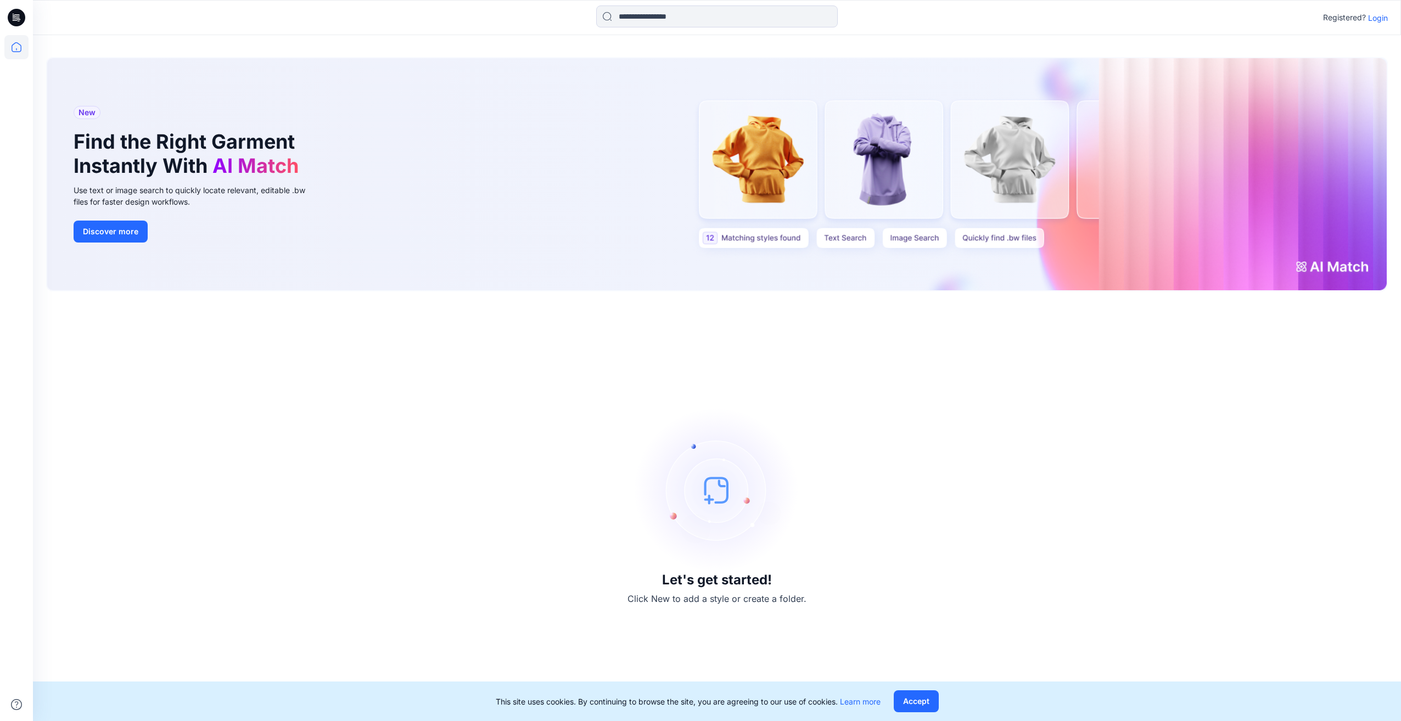 Image resolution: width=1401 pixels, height=721 pixels. I want to click on p: This site uses cookies. By continuing to browse the site, you are agreeing to our use of cookies., so click(688, 701).